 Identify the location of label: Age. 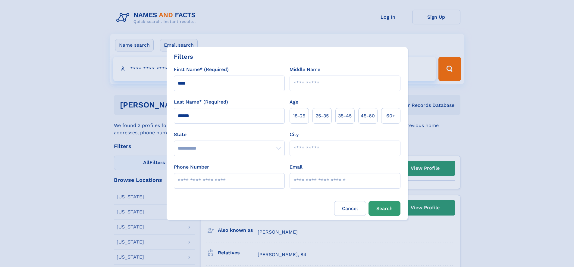
(294, 102).